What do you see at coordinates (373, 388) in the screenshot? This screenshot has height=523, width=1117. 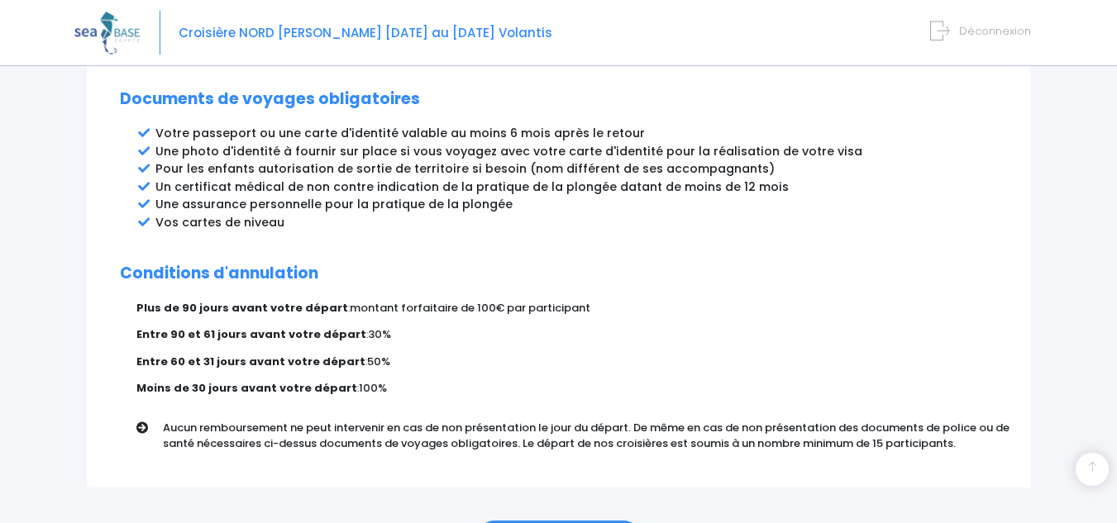 I see `span: 100%` at bounding box center [373, 388].